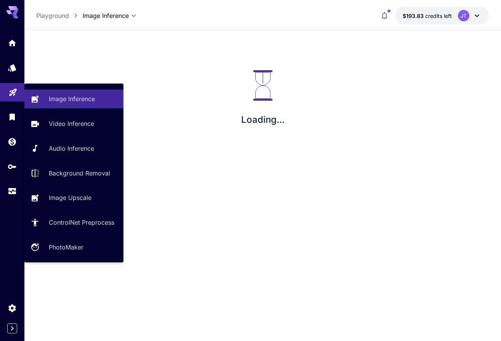  What do you see at coordinates (70, 197) in the screenshot?
I see `p: Image Upscale` at bounding box center [70, 197].